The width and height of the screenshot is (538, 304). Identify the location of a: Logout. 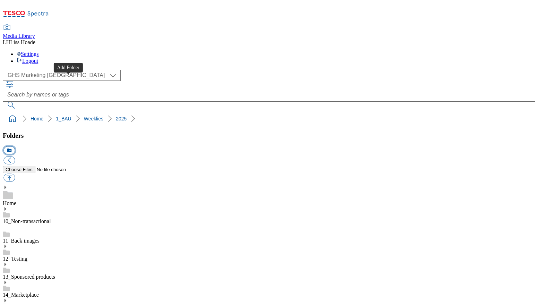
(27, 61).